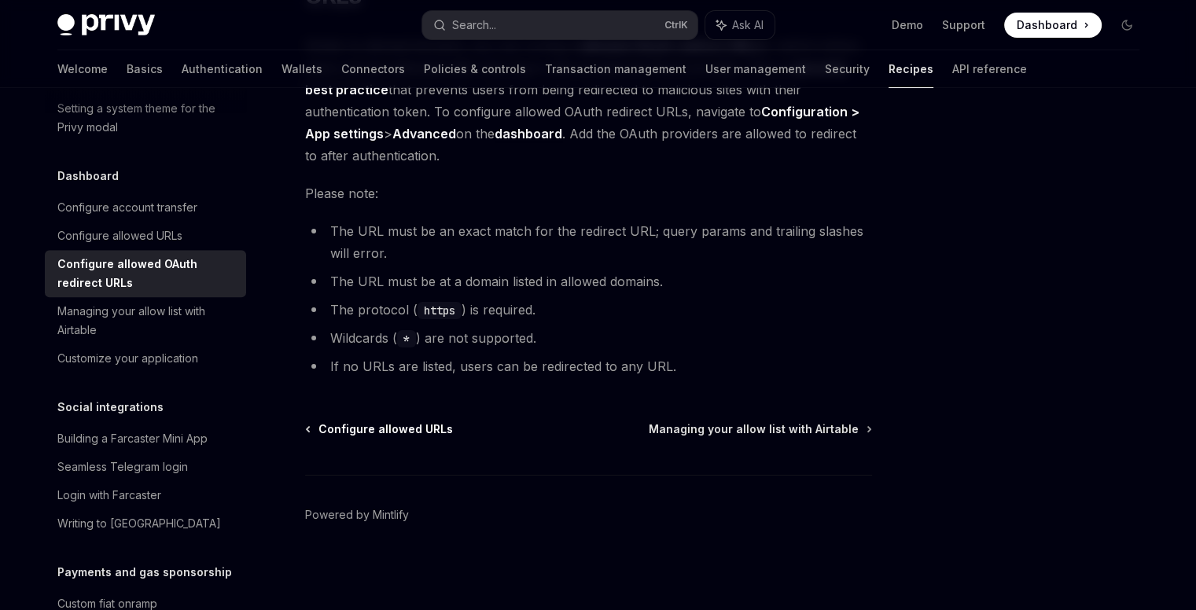  Describe the element at coordinates (588, 366) in the screenshot. I see `li: If no URLs are listed, users can be redirected to any URL.` at that location.